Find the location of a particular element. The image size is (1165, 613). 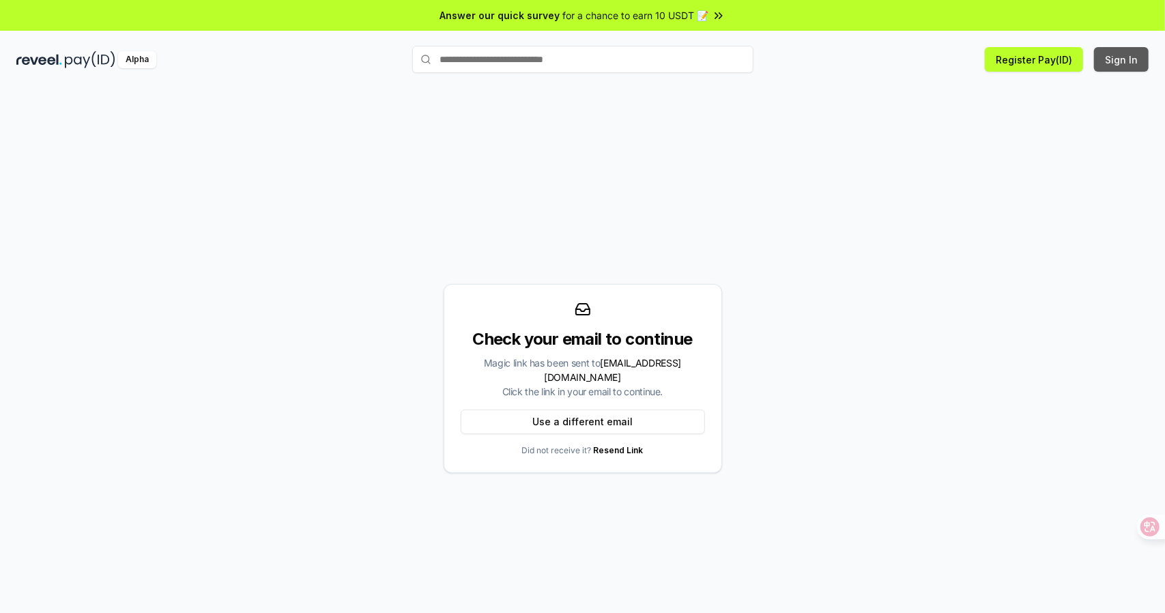

span: Answer our quick survey is located at coordinates (500, 15).